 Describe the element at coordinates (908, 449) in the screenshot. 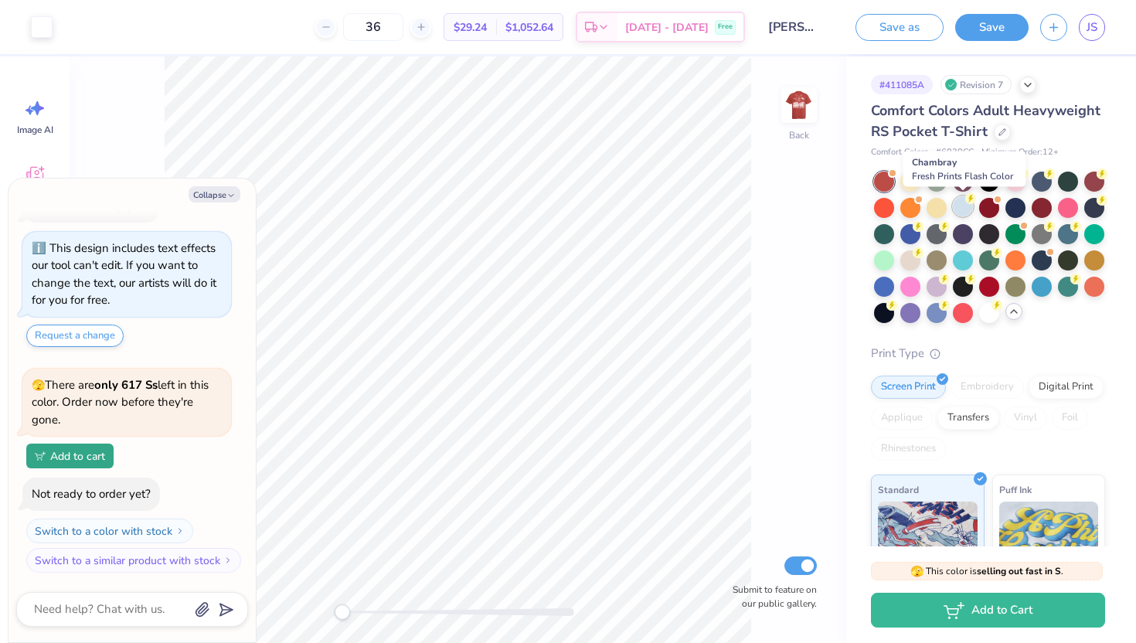

I see `div: Rhinestones` at that location.